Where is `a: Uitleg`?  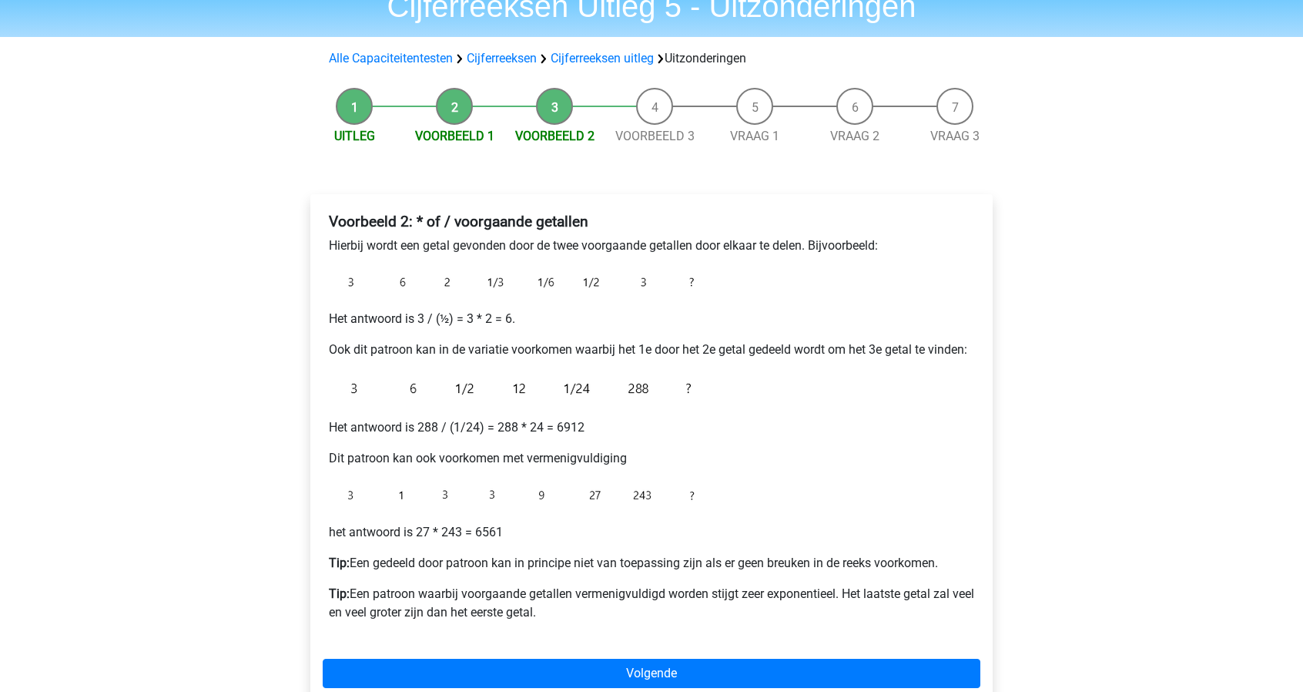 a: Uitleg is located at coordinates (354, 136).